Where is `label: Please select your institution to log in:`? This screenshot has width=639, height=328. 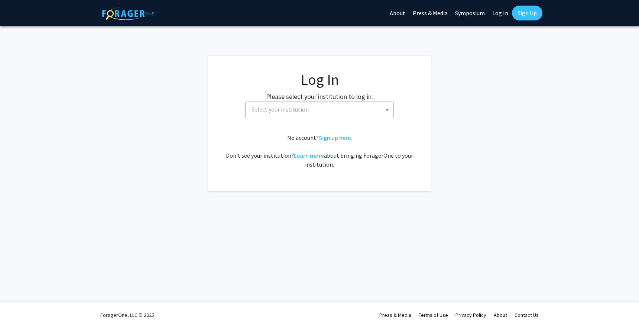
label: Please select your institution to log in: is located at coordinates (319, 96).